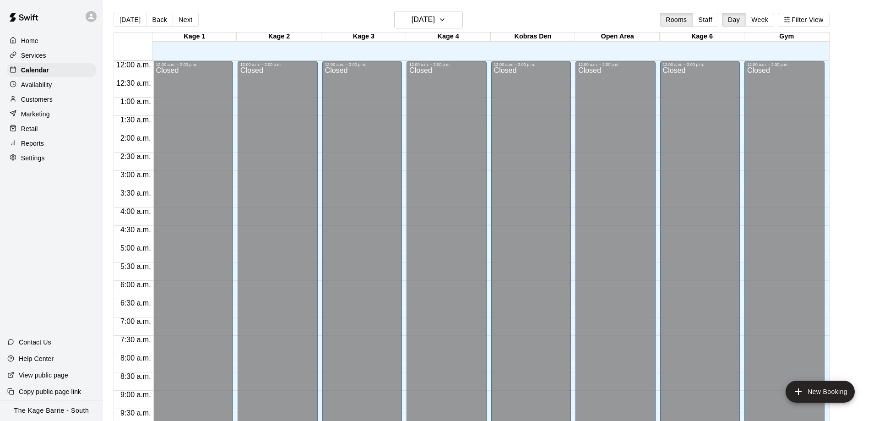 This screenshot has width=879, height=421. What do you see at coordinates (706, 20) in the screenshot?
I see `button: Staff` at bounding box center [706, 20].